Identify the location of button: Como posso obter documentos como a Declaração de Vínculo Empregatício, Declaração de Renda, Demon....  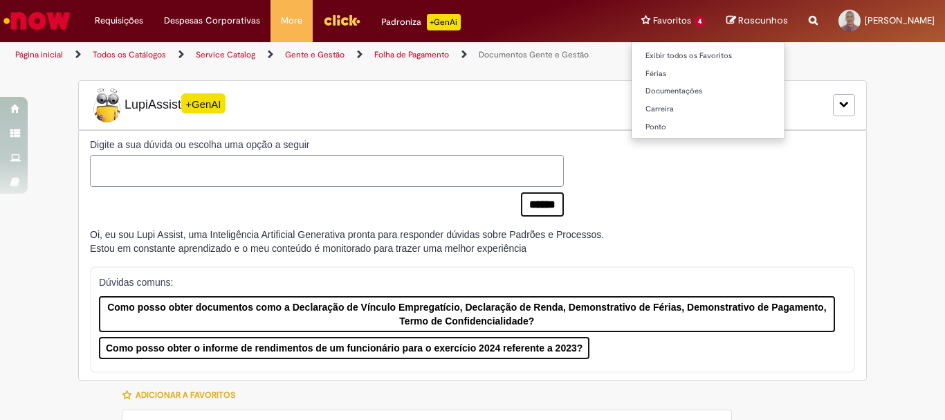
(467, 314).